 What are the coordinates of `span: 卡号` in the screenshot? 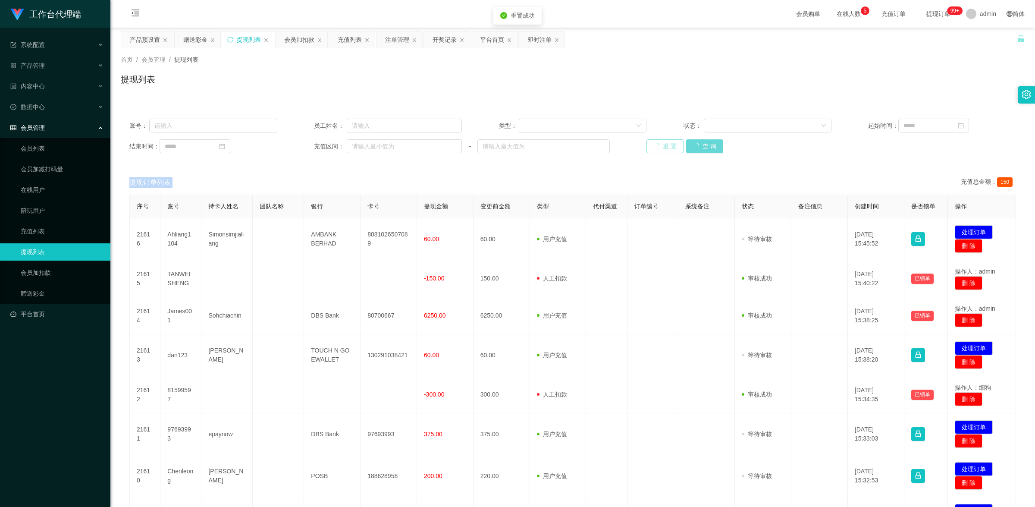 It's located at (373, 206).